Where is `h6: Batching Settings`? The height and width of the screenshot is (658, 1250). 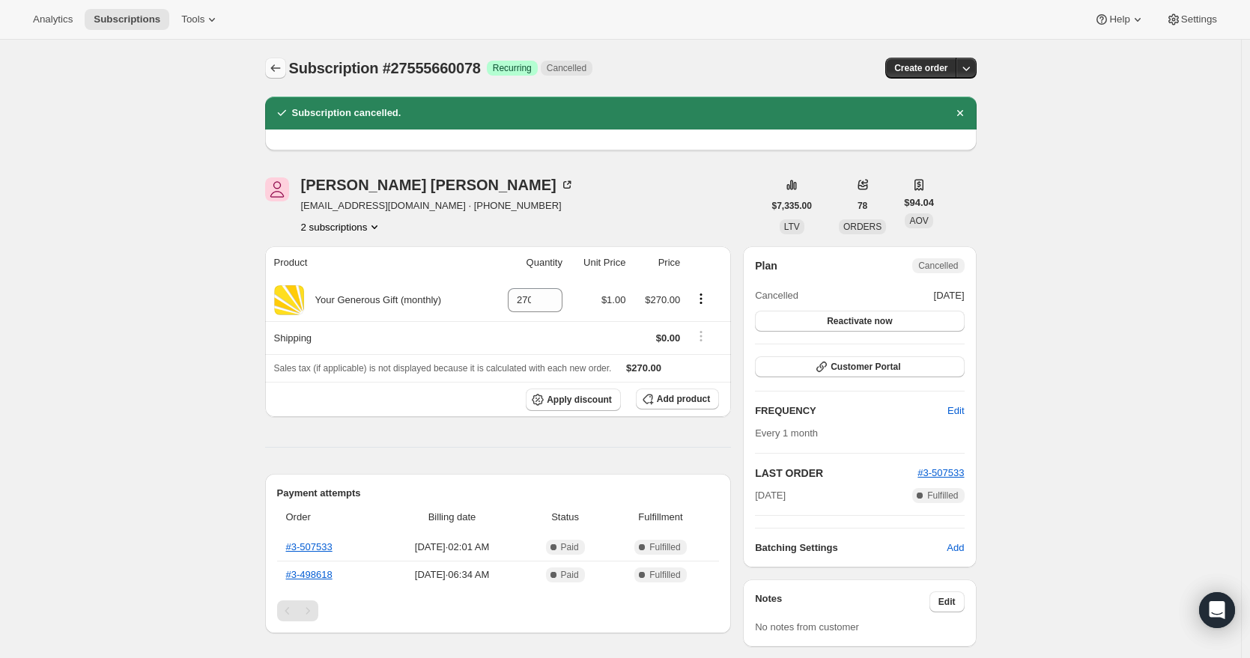 h6: Batching Settings is located at coordinates (851, 548).